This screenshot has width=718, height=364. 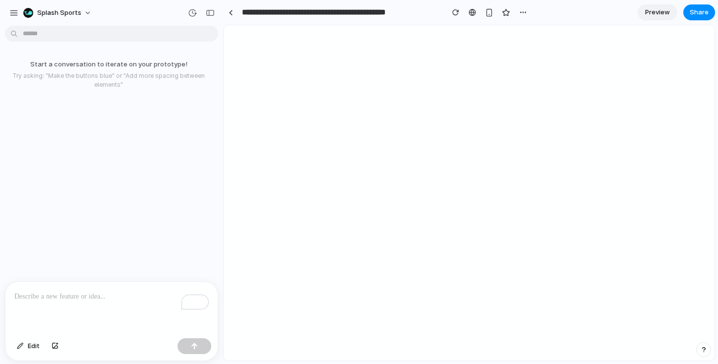 I want to click on span: Splash Sports, so click(x=59, y=13).